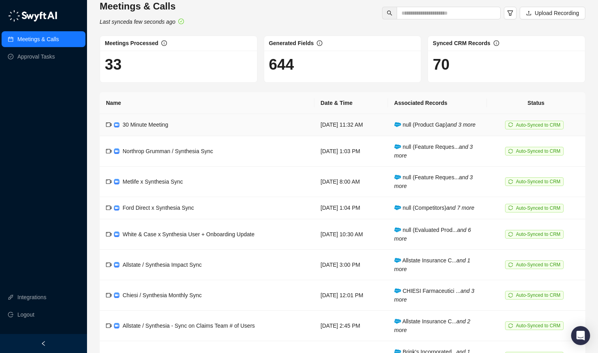  What do you see at coordinates (389, 13) in the screenshot?
I see `span: search` at bounding box center [389, 13].